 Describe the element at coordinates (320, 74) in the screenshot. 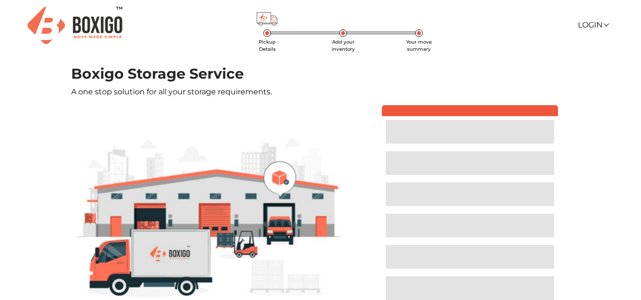

I see `h1: Boxigo Storage Service` at that location.